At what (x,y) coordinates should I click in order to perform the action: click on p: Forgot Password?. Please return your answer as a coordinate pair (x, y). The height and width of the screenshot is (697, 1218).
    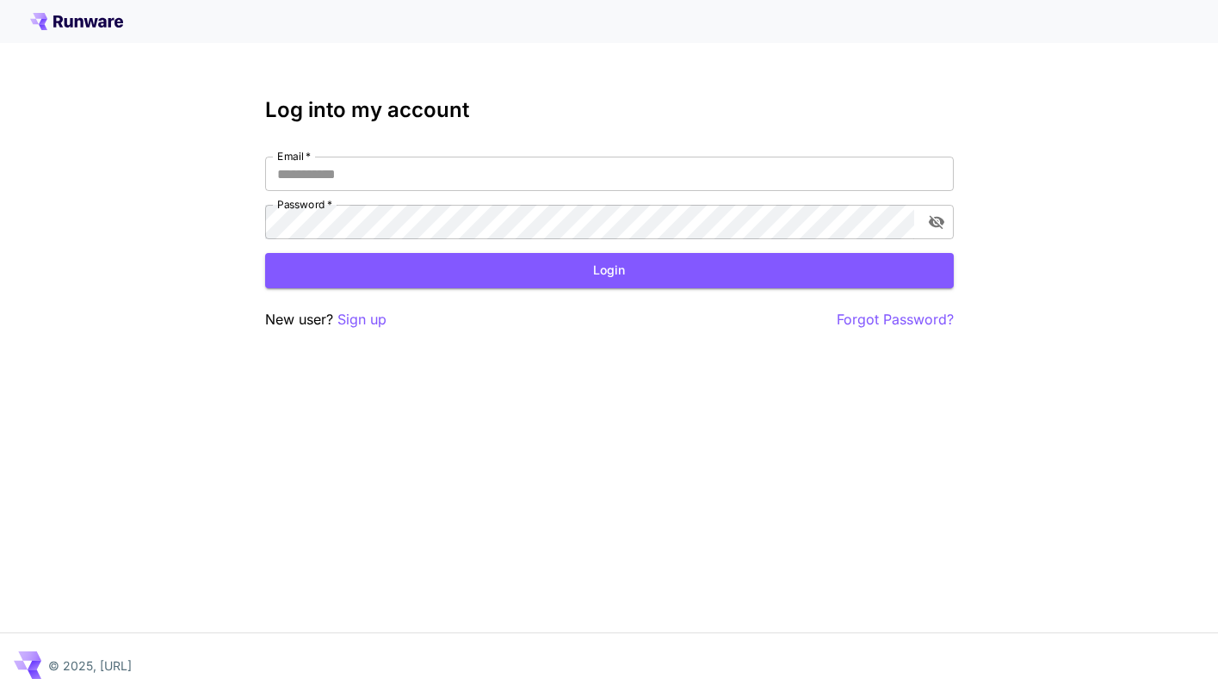
    Looking at the image, I should click on (895, 319).